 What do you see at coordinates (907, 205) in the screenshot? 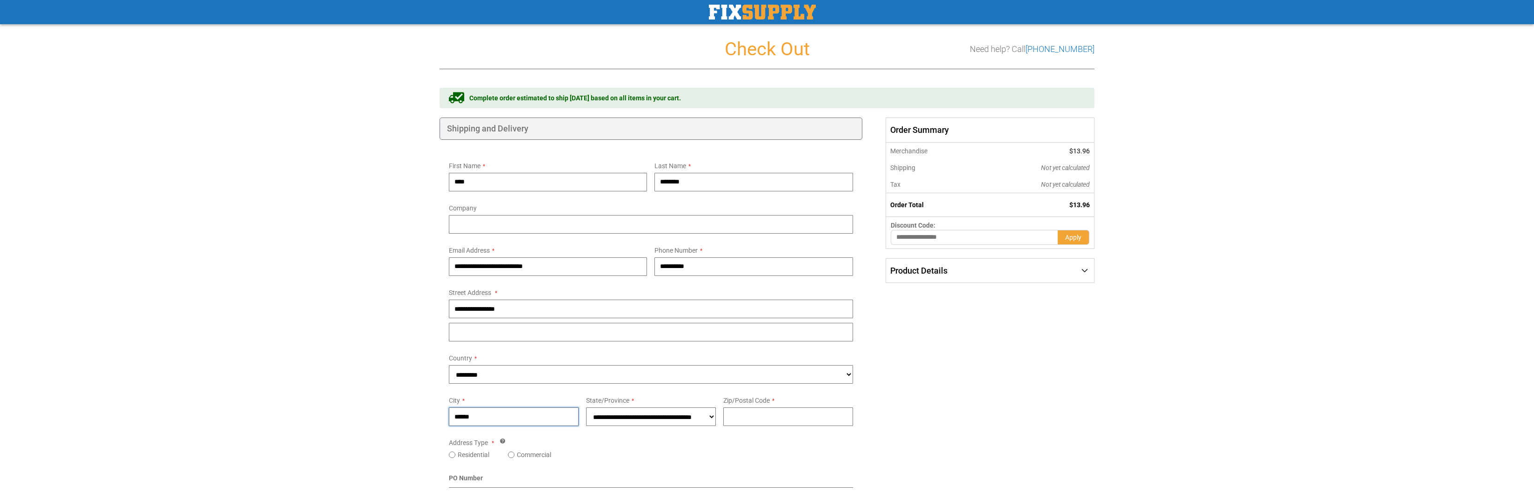
I see `strong: Order Total` at bounding box center [907, 205].